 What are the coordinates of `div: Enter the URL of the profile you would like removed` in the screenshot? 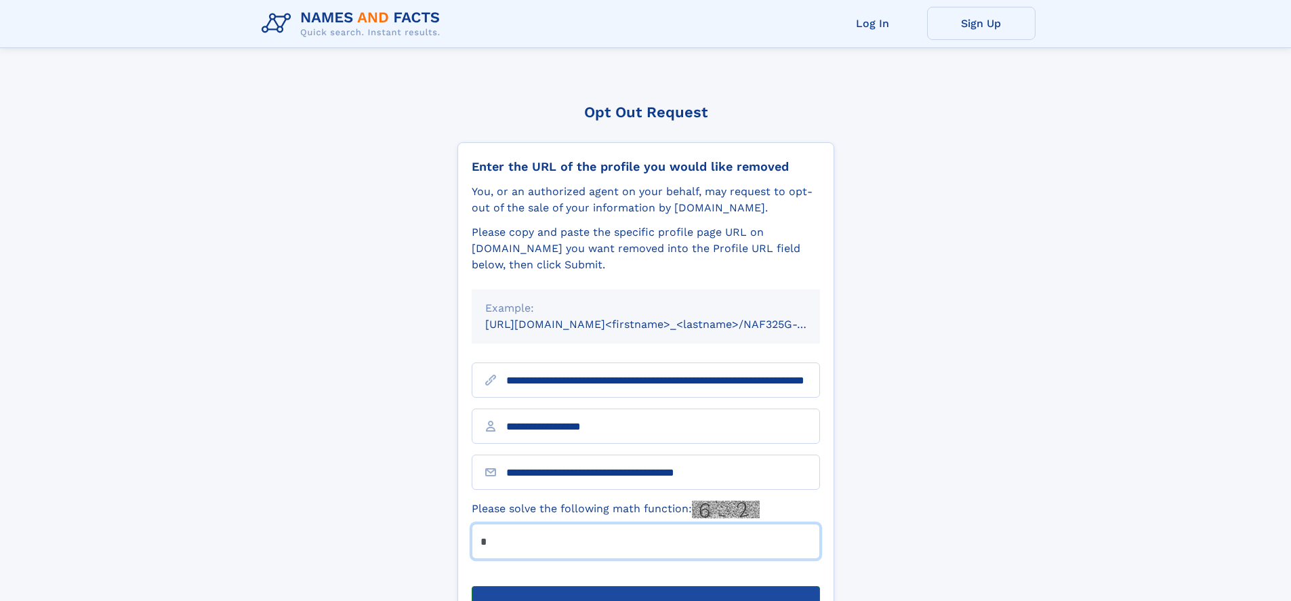 It's located at (646, 167).